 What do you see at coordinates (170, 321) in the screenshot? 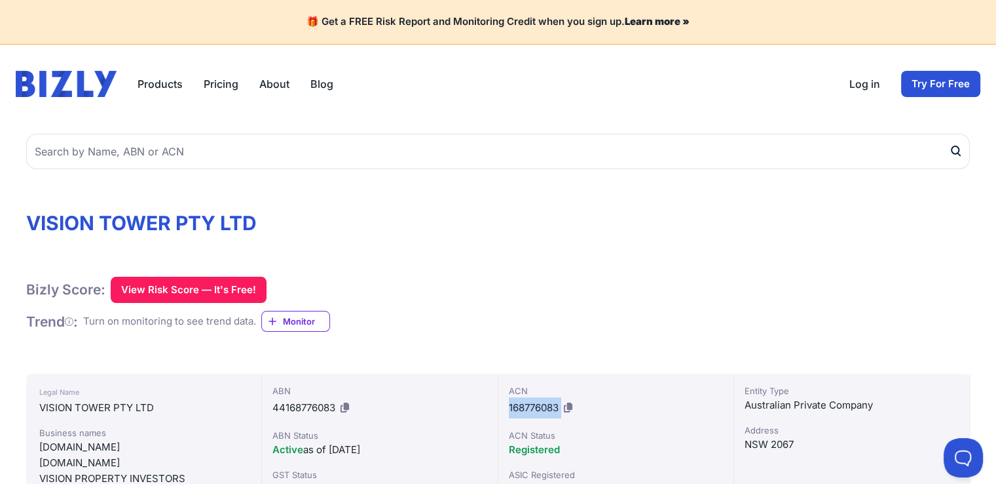
I see `div: Turn on monitoring to see trend data.` at bounding box center [170, 321].